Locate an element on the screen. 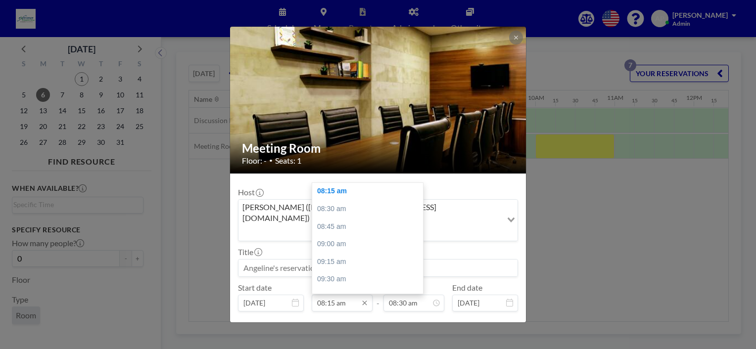 The height and width of the screenshot is (349, 756). div: 08:30 am is located at coordinates (370, 209).